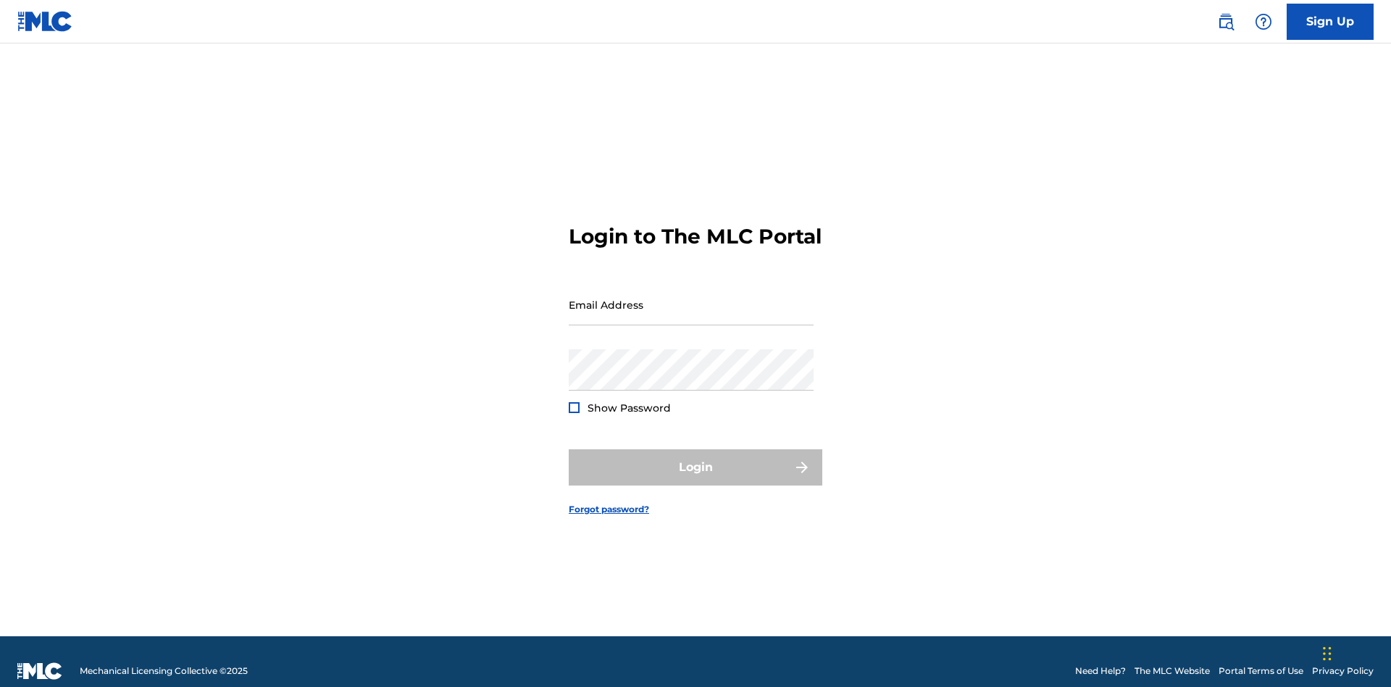 The width and height of the screenshot is (1391, 687). Describe the element at coordinates (40, 671) in the screenshot. I see `img: logo` at that location.